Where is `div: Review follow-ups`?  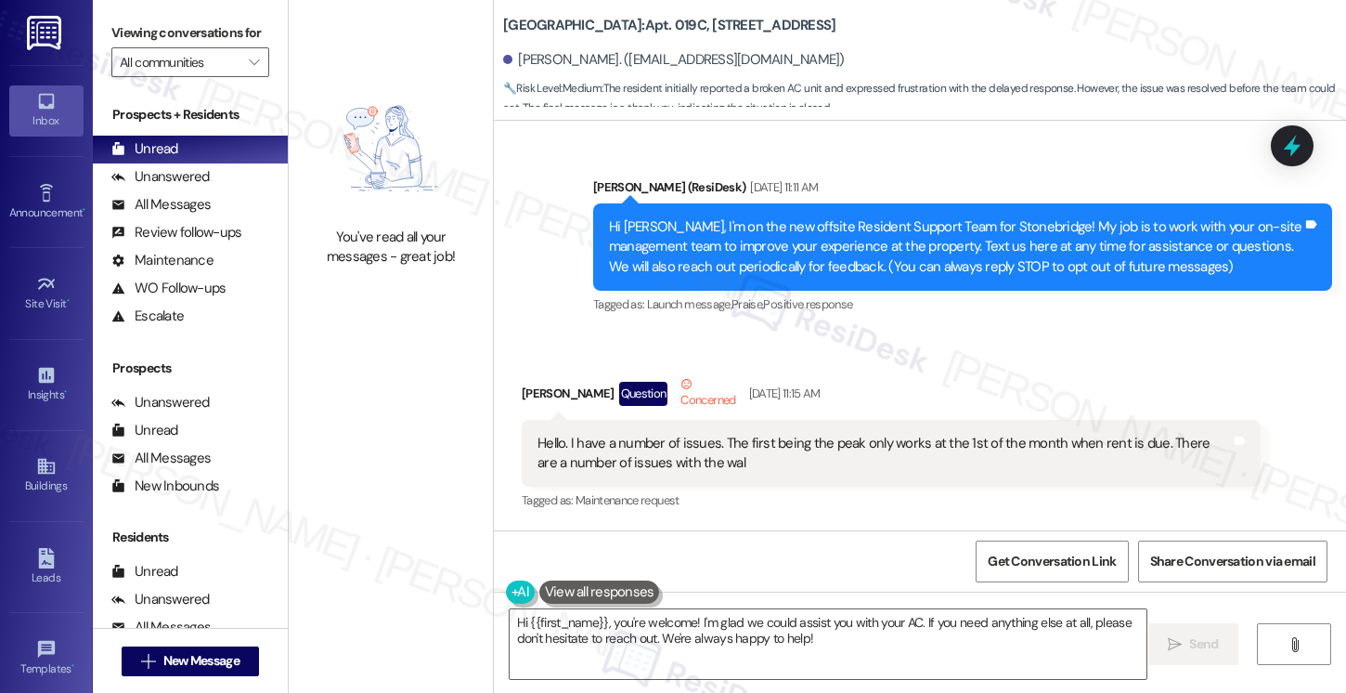 div: Review follow-ups is located at coordinates (176, 232).